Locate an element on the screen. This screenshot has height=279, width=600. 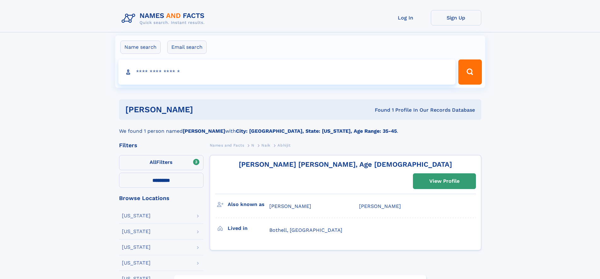
div: Filters is located at coordinates (161, 145).